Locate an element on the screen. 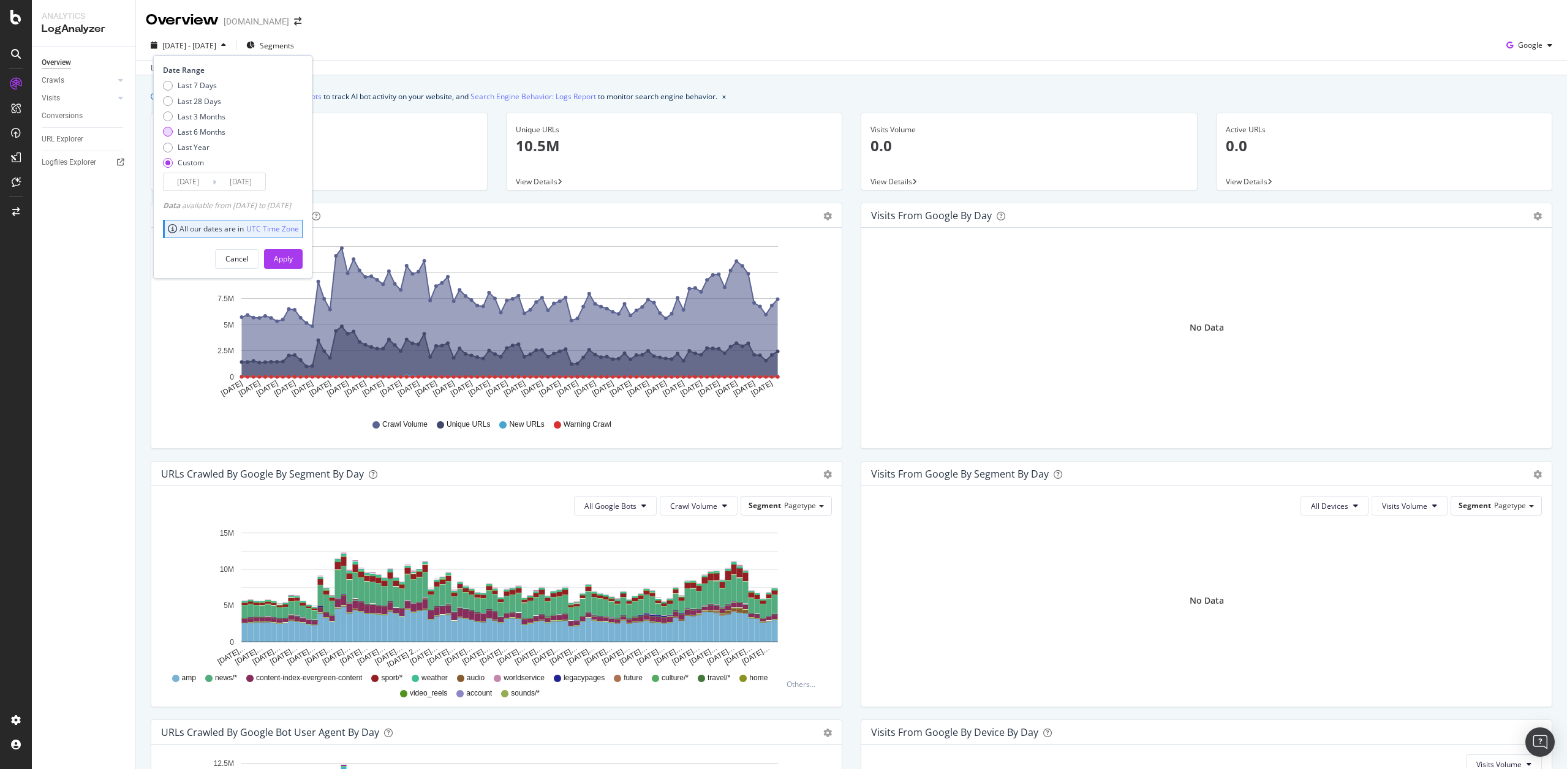 This screenshot has height=769, width=1567. span: amp is located at coordinates (189, 678).